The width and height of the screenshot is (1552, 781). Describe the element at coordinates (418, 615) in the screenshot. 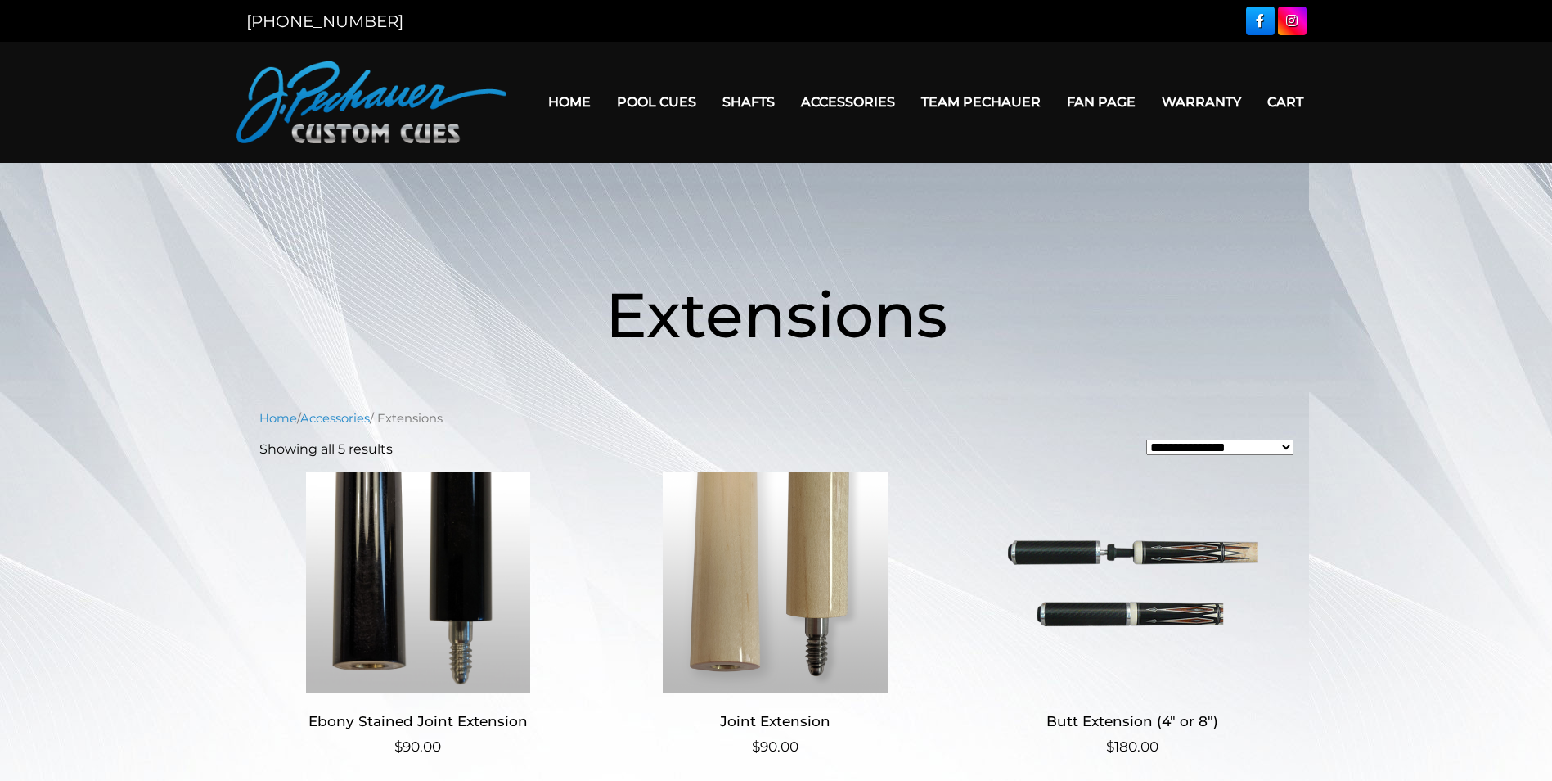

I see `a: Ebony Stained Joint Extension $90.00` at that location.